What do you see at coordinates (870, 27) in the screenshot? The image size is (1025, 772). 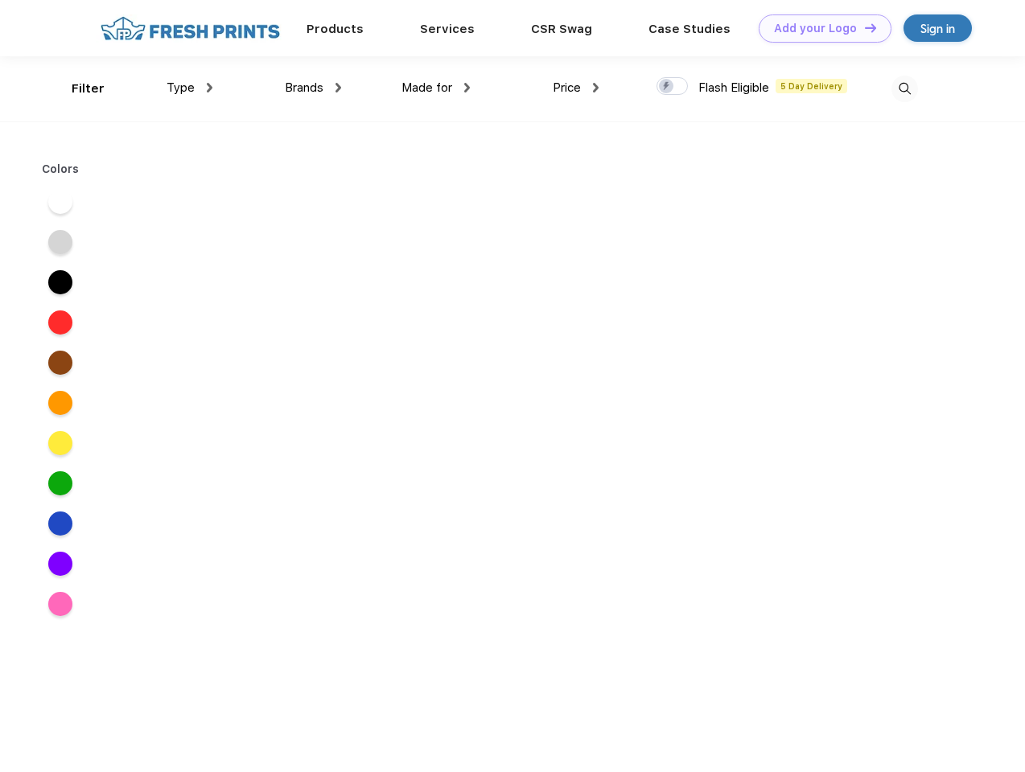 I see `img: DT` at bounding box center [870, 27].